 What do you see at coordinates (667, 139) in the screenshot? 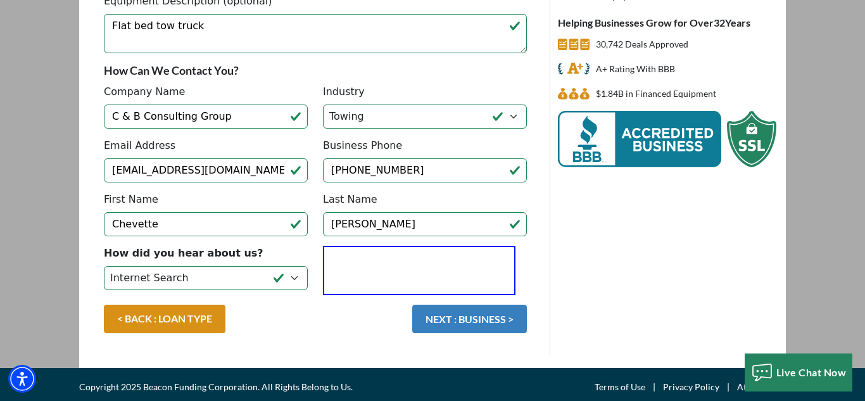
I see `img: BBB Acredited Business and SSL Protection` at bounding box center [667, 139].